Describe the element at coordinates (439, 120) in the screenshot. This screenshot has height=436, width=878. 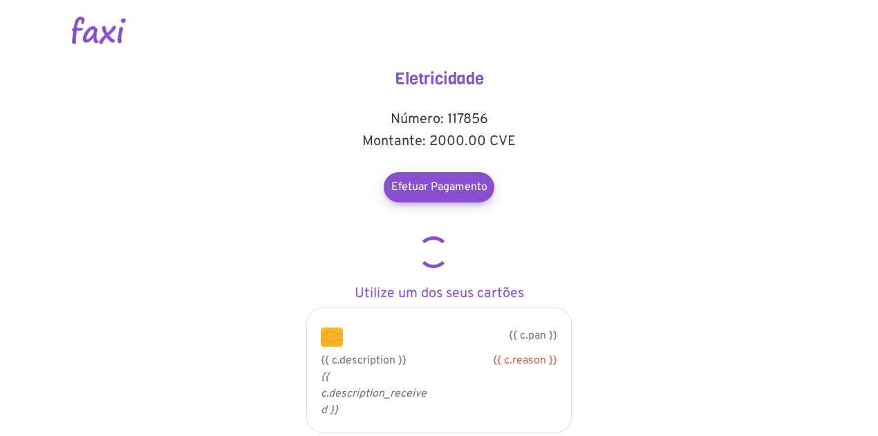
I see `h5: Número: 117856` at that location.